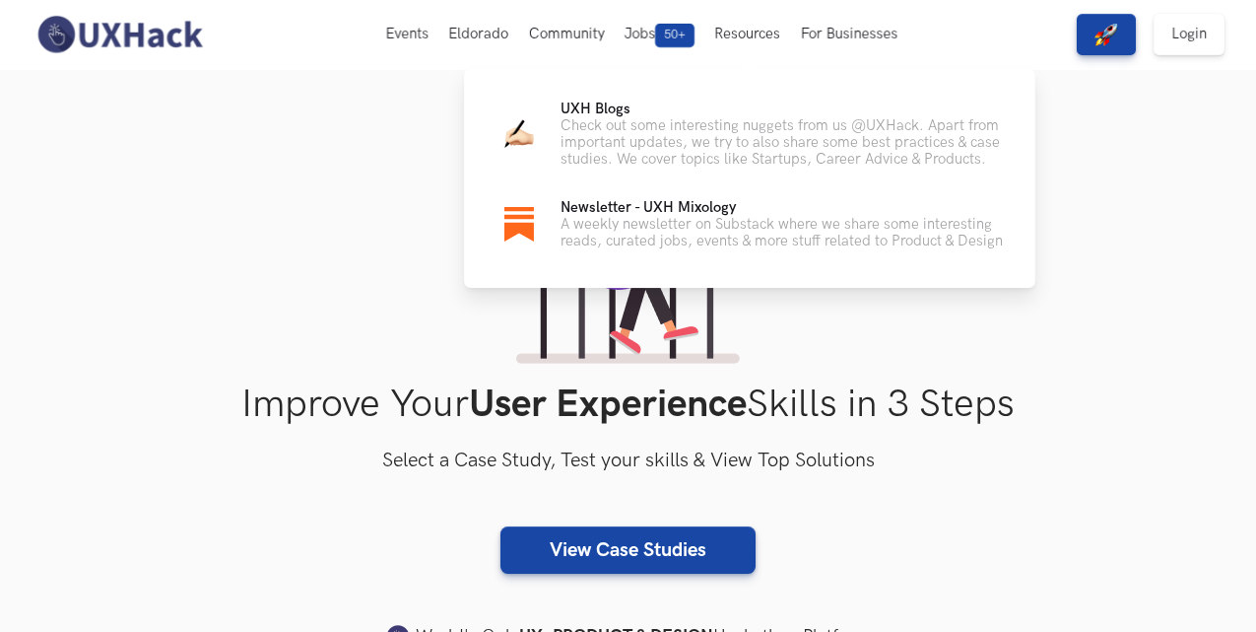 The width and height of the screenshot is (1256, 632). What do you see at coordinates (750, 224) in the screenshot?
I see `a: Substack iconNewsletter - UXH MixologyA weekly newsletter on Substack where we share some interes...` at bounding box center [750, 224].